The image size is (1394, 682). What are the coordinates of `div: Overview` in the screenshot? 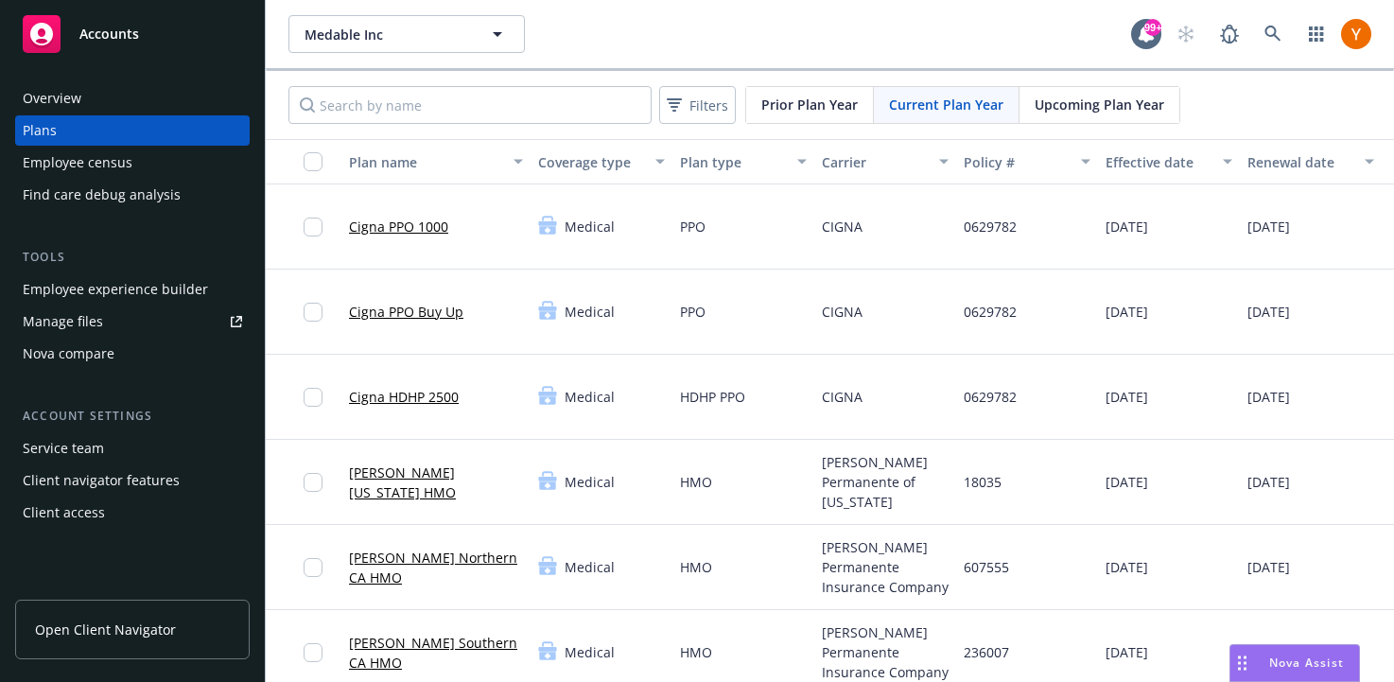 It's located at (52, 98).